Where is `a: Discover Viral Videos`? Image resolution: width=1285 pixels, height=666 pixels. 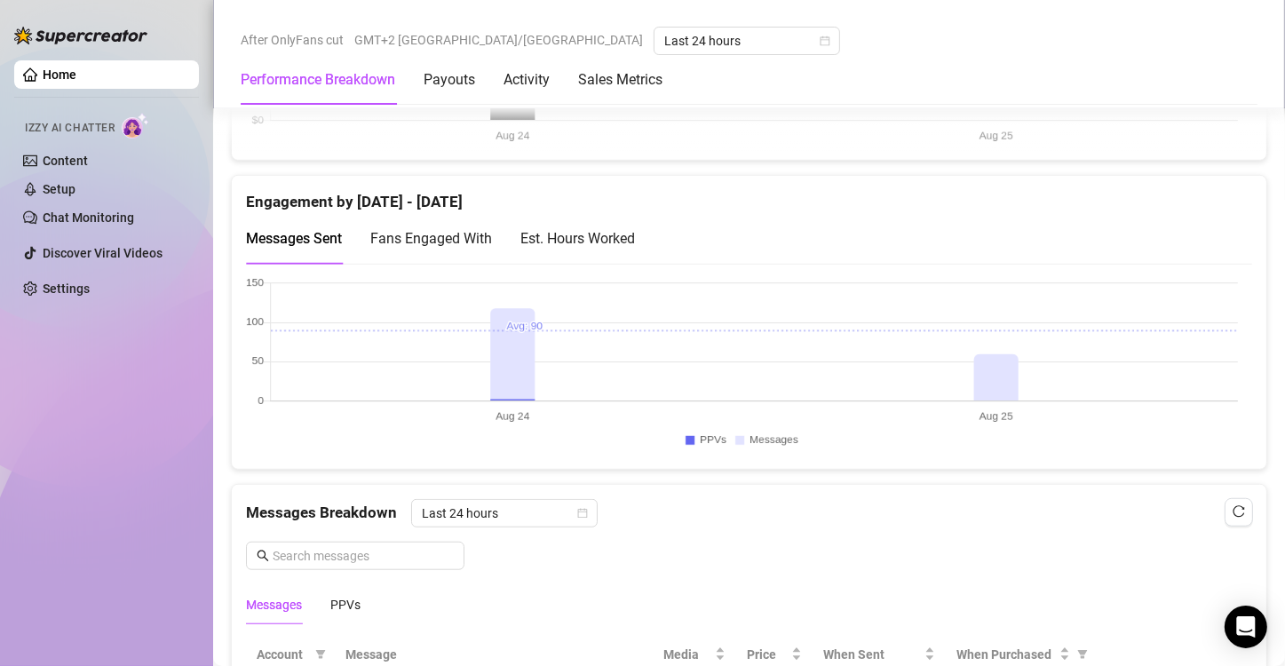 a: Discover Viral Videos is located at coordinates (102, 253).